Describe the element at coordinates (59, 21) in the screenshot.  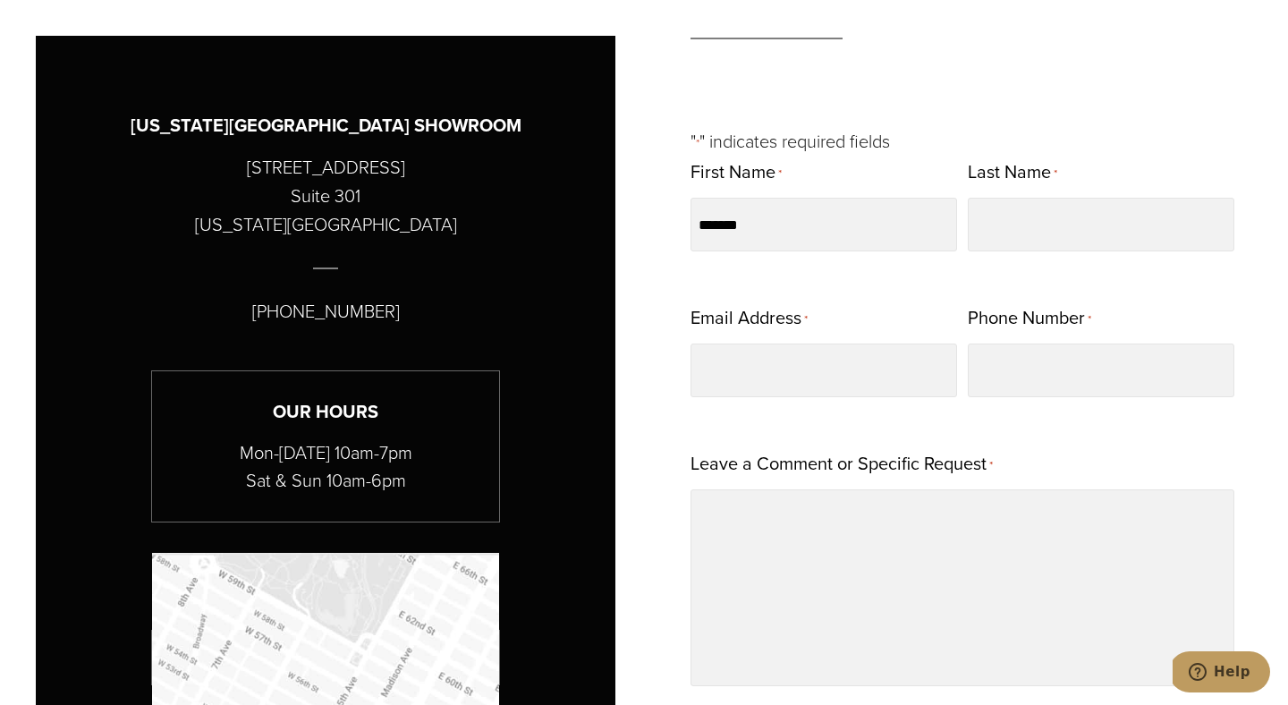
I see `span: Help` at that location.